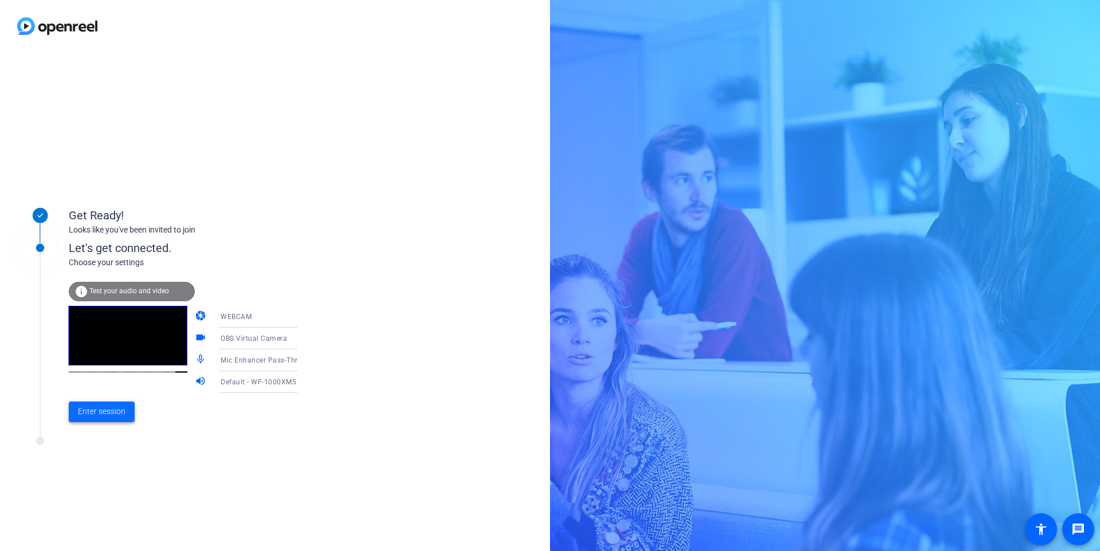 The width and height of the screenshot is (1100, 551). I want to click on div: Let's get connected., so click(195, 248).